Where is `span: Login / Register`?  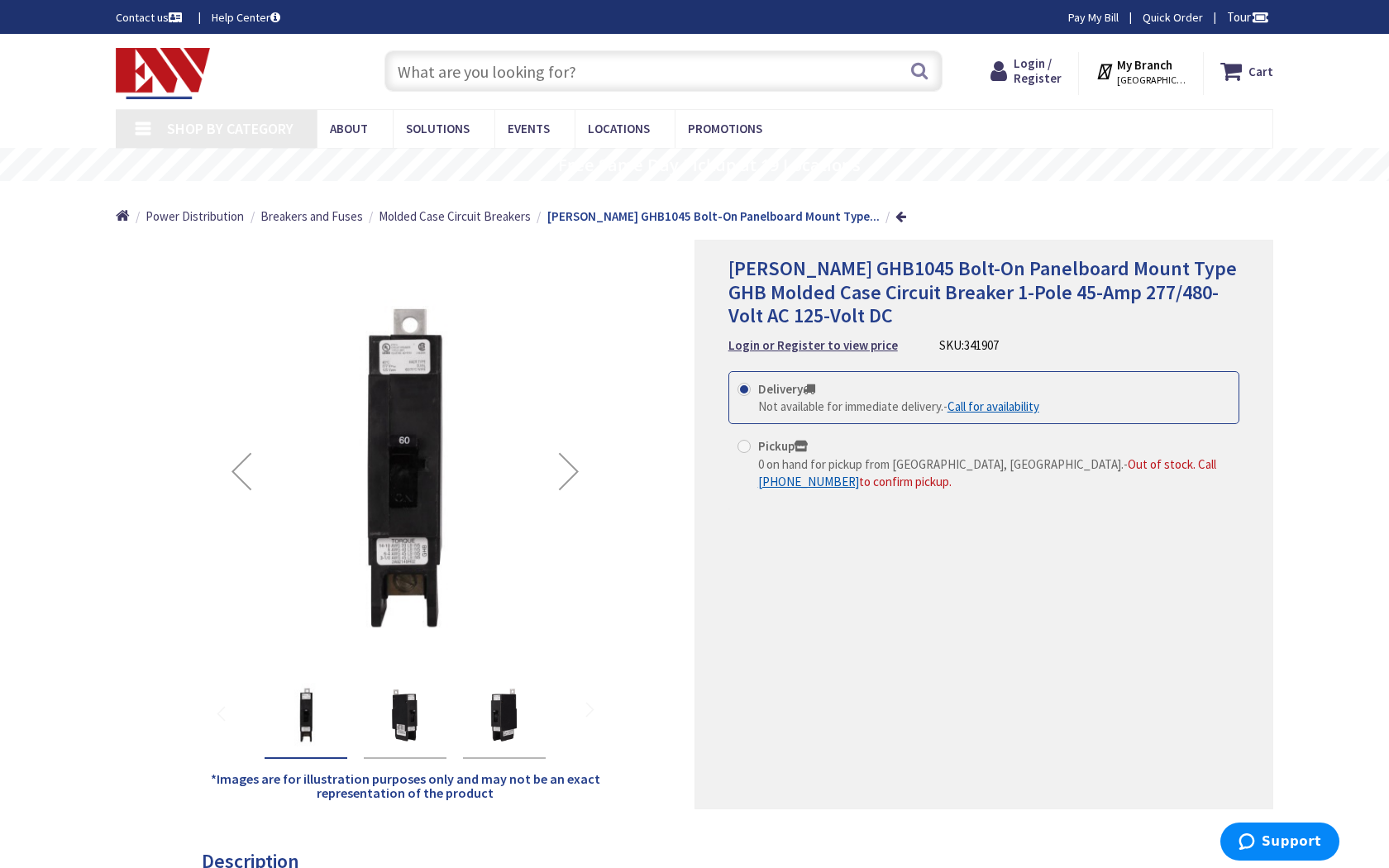
span: Login / Register is located at coordinates (1038, 71).